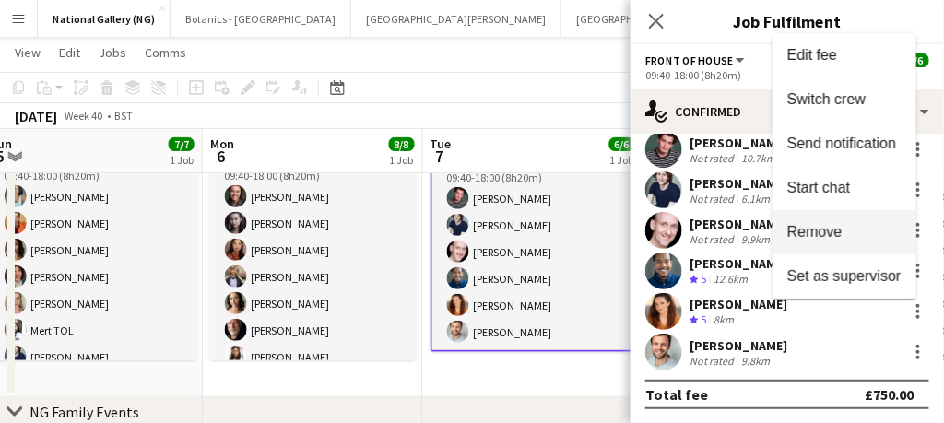  I want to click on button: Remove, so click(845, 232).